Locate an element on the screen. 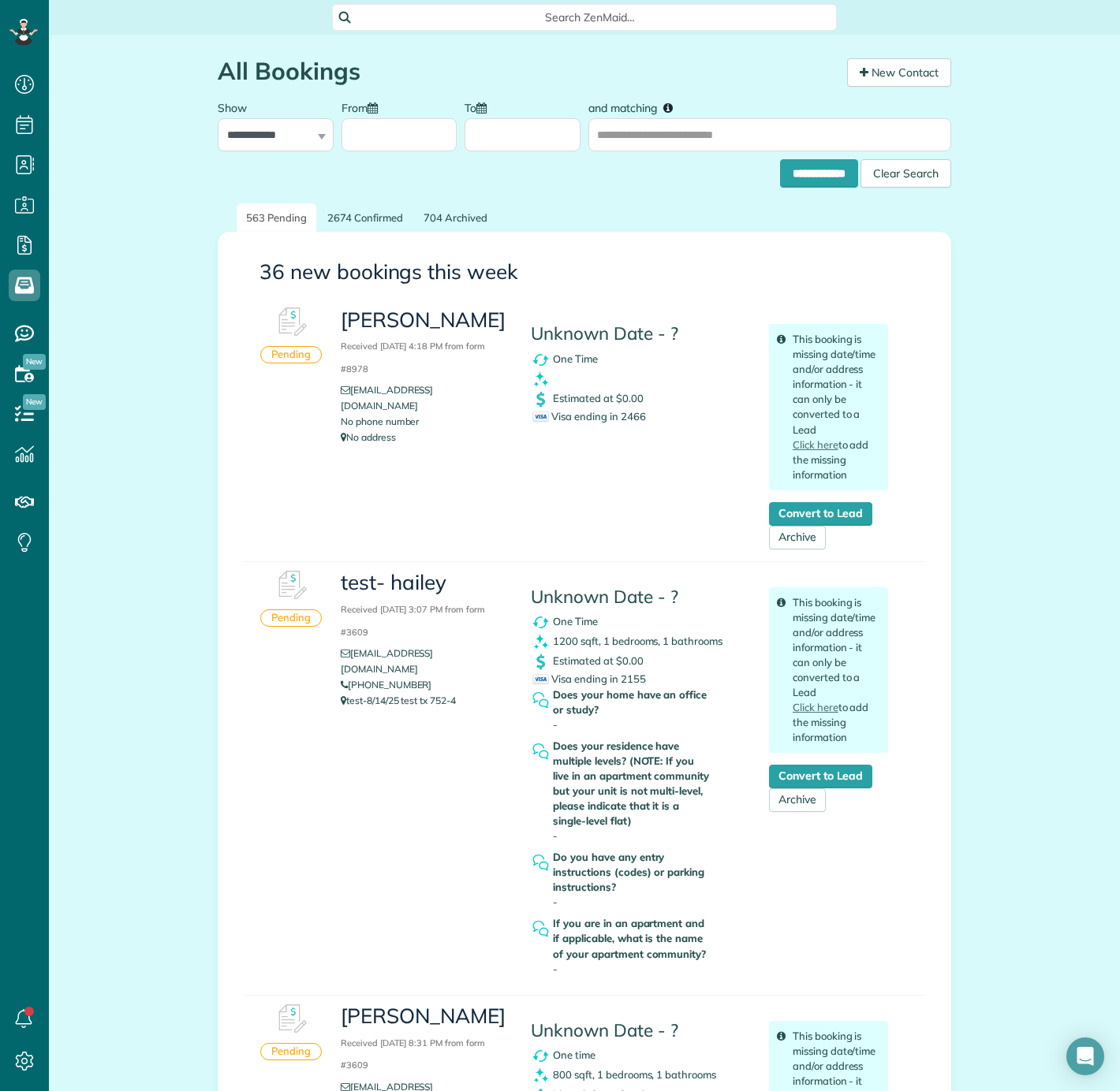 Image resolution: width=1120 pixels, height=1091 pixels. span: Visa ending in 2466 is located at coordinates (588, 416).